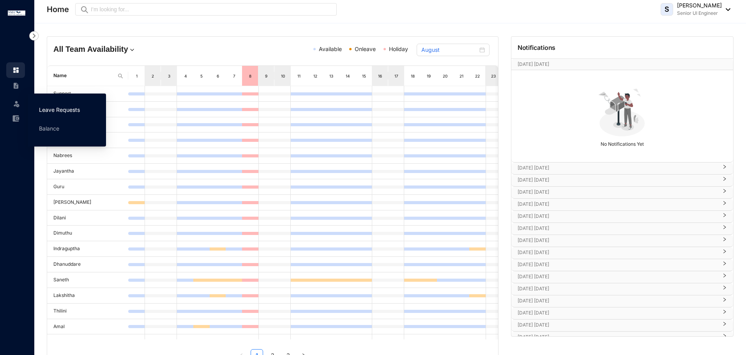 This screenshot has height=355, width=746. I want to click on img: home.c6720e0a13eba0172344.svg, so click(16, 70).